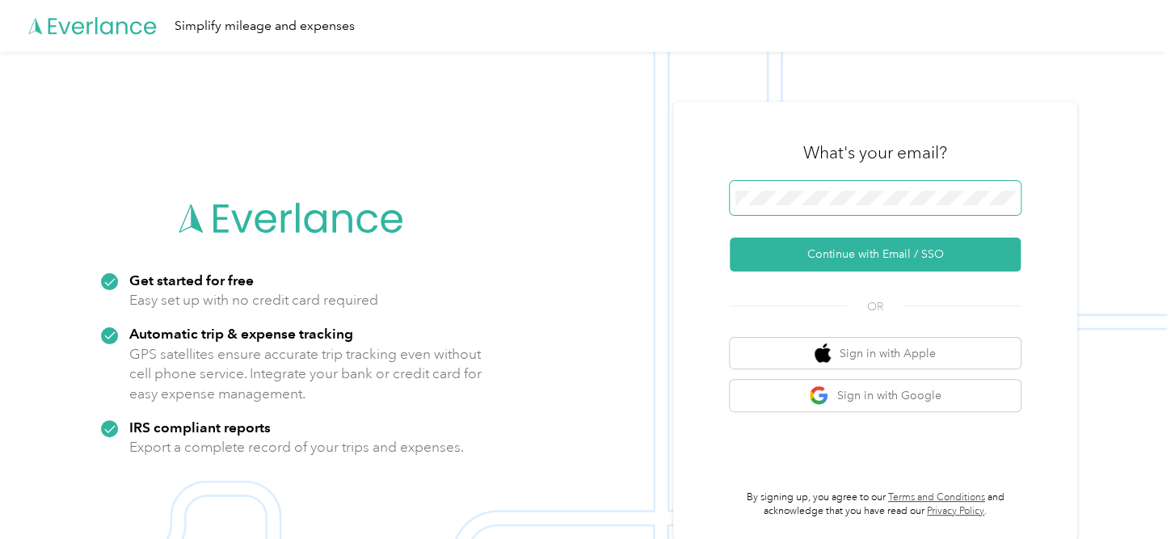 Image resolution: width=1175 pixels, height=539 pixels. What do you see at coordinates (955, 511) in the screenshot?
I see `a: Privacy Policy` at bounding box center [955, 511].